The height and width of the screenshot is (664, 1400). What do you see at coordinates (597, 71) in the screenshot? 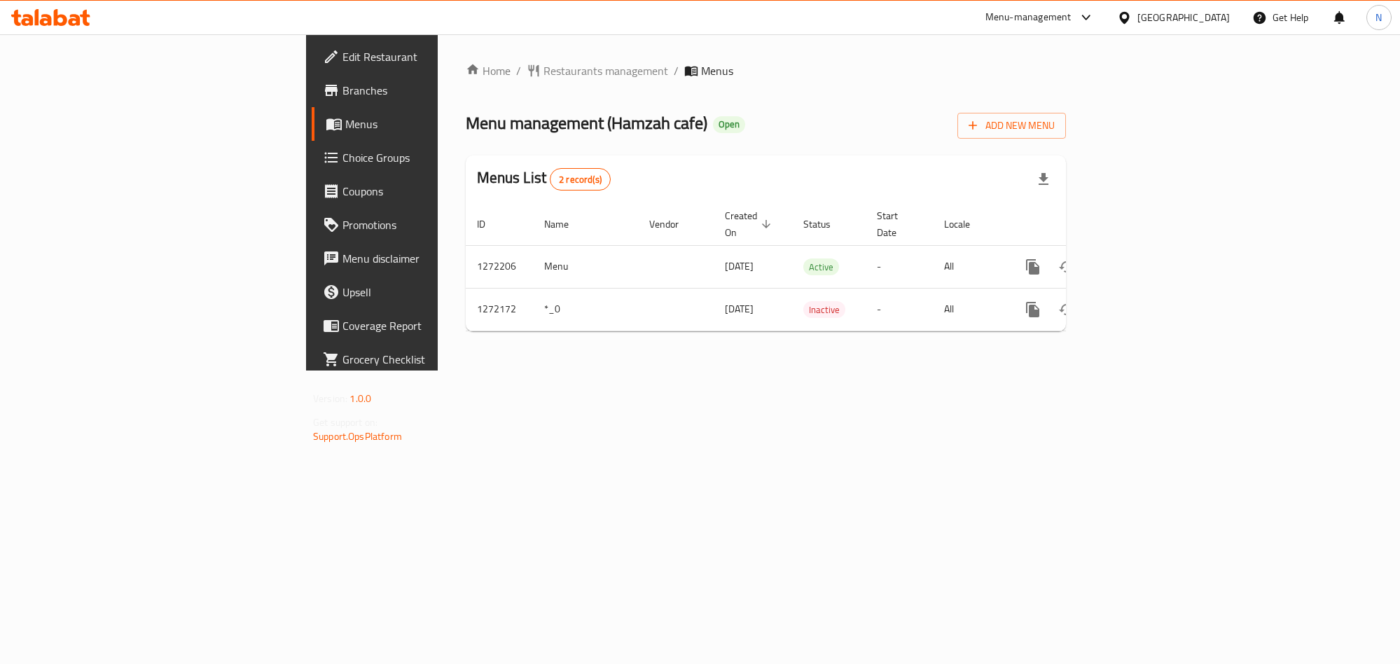
I see `a: Restaurants management` at bounding box center [597, 71].